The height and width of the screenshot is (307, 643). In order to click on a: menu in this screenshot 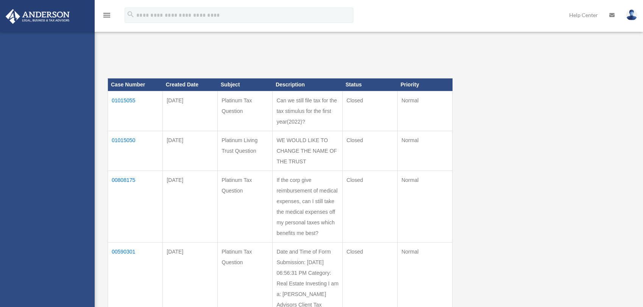, I will do `click(107, 16)`.